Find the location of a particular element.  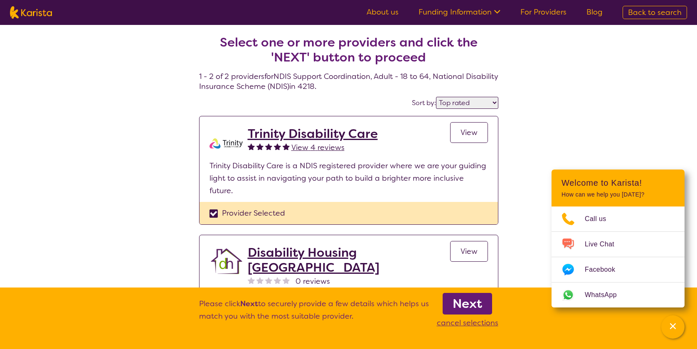

a: View 4 reviews is located at coordinates (318, 148).